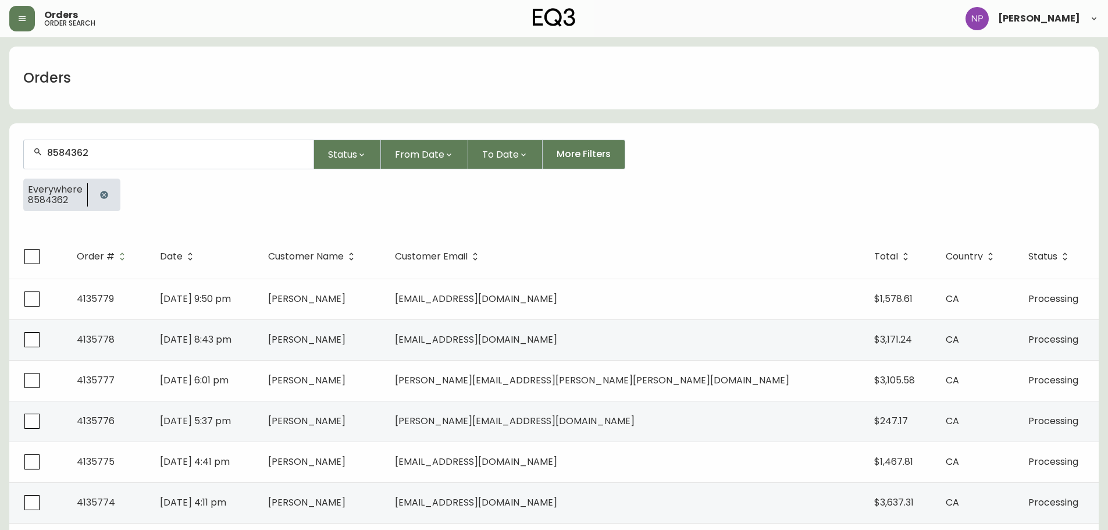 The image size is (1108, 530). I want to click on button: From Date, so click(425, 154).